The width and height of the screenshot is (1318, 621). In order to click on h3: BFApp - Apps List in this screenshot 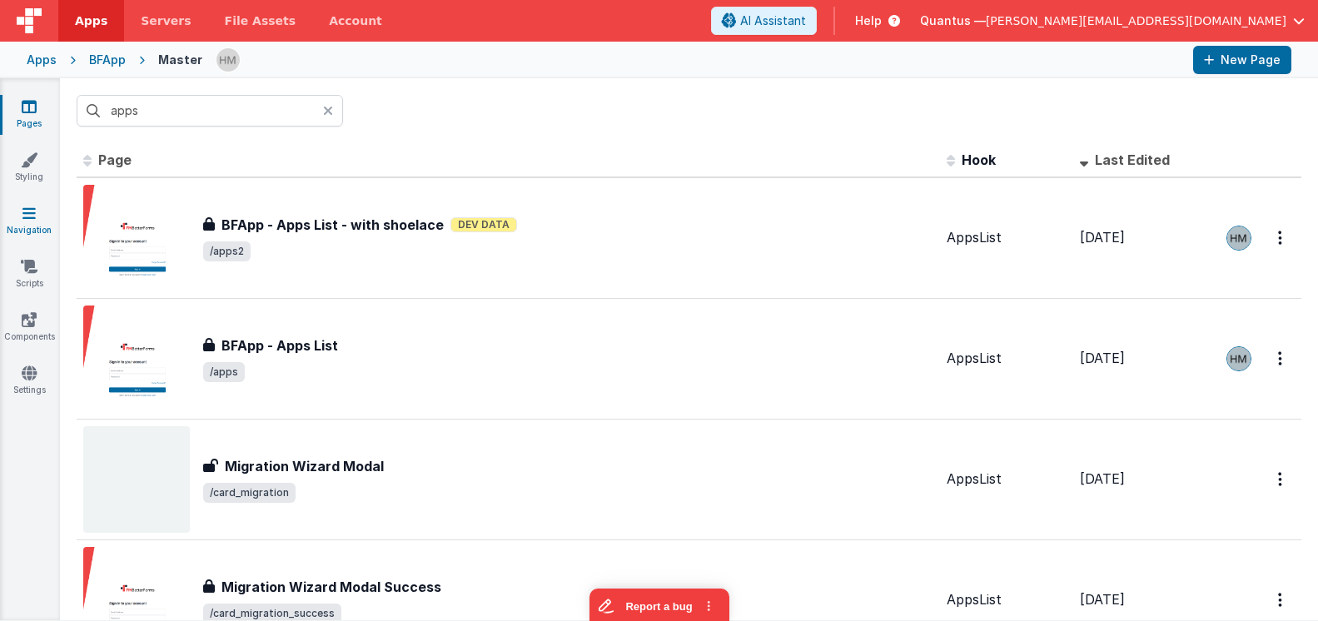, I will do `click(280, 346)`.